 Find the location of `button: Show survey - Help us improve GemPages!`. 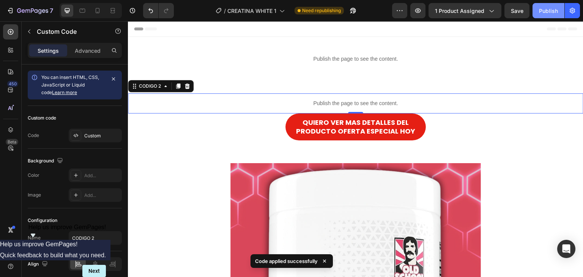

button: Show survey - Help us improve GemPages! is located at coordinates (67, 232).